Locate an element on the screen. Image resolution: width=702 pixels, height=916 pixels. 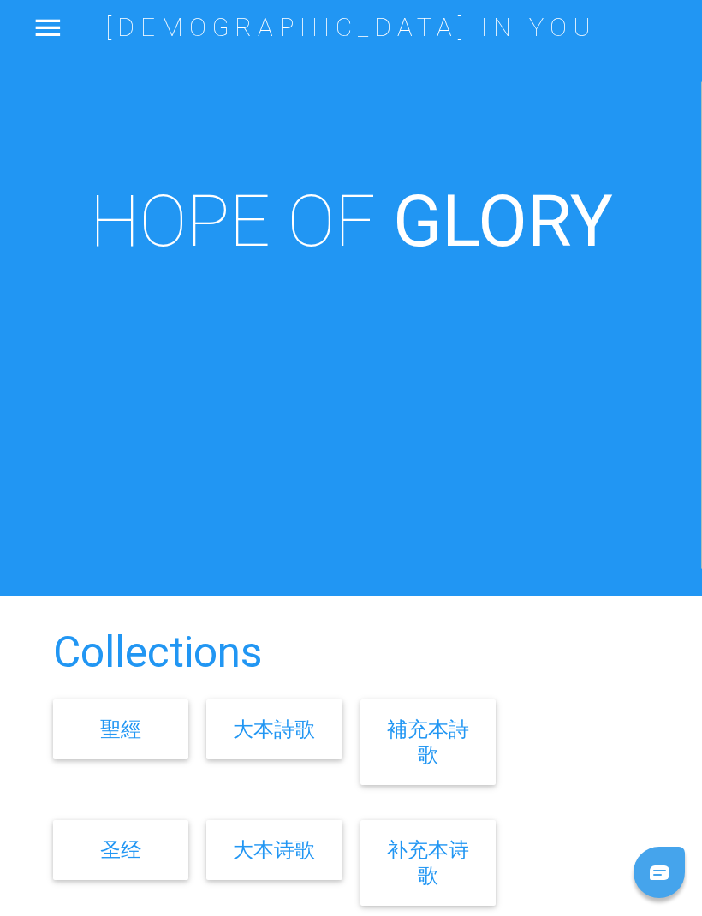
i: Y is located at coordinates (592, 220).